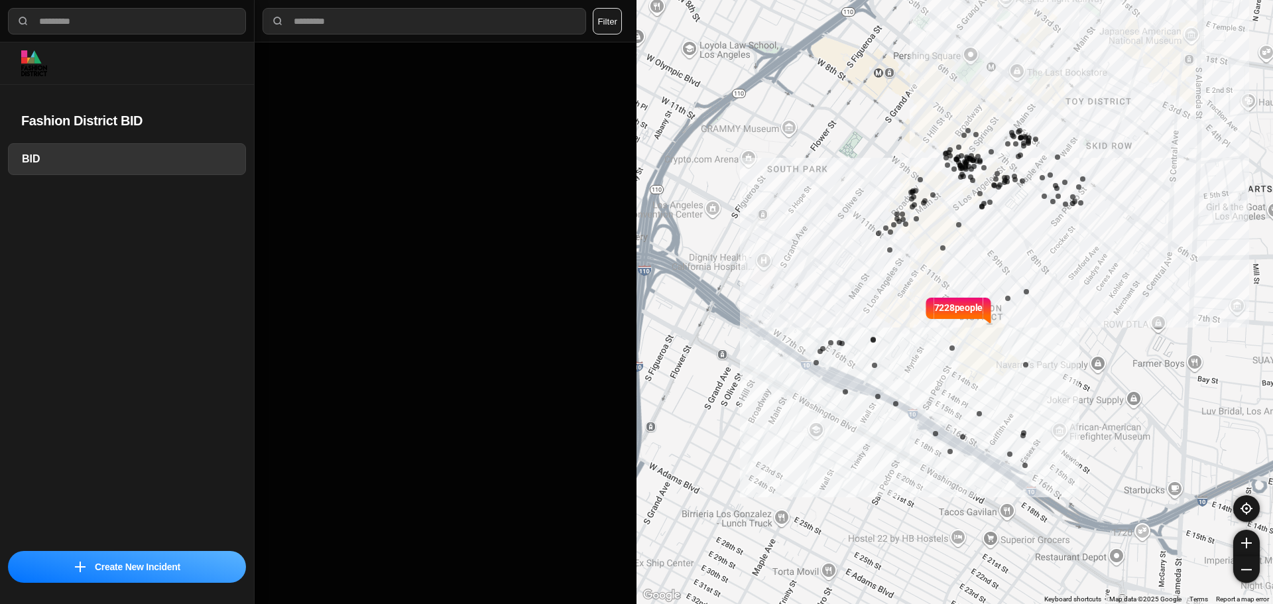  Describe the element at coordinates (662, 596) in the screenshot. I see `img: Google` at that location.